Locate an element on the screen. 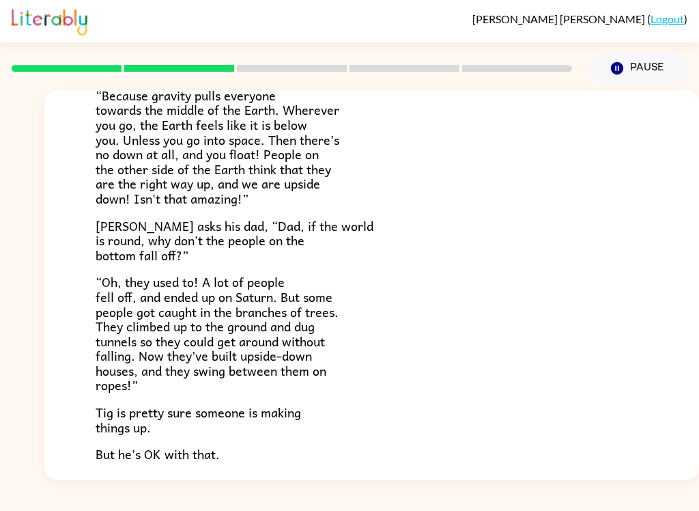 This screenshot has width=699, height=511. span: “Oh, they used to! A lot of people fell off, and ended up on Saturn. But some people got caught i... is located at coordinates (217, 333).